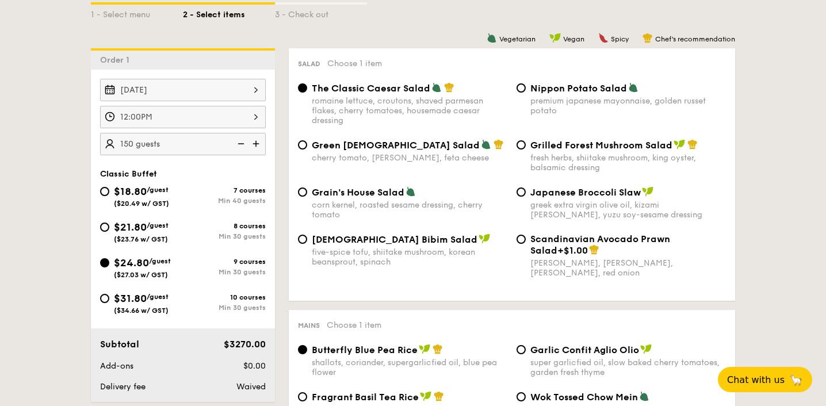 This screenshot has height=406, width=826. Describe the element at coordinates (628, 367) in the screenshot. I see `div: super garlicfied oil, slow baked cherry tomatoes, garden fresh thyme` at that location.